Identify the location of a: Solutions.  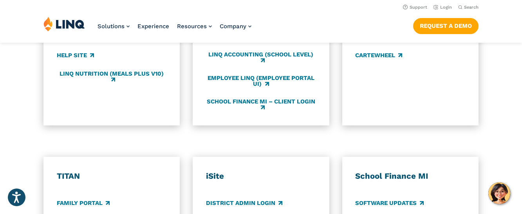
(113, 26).